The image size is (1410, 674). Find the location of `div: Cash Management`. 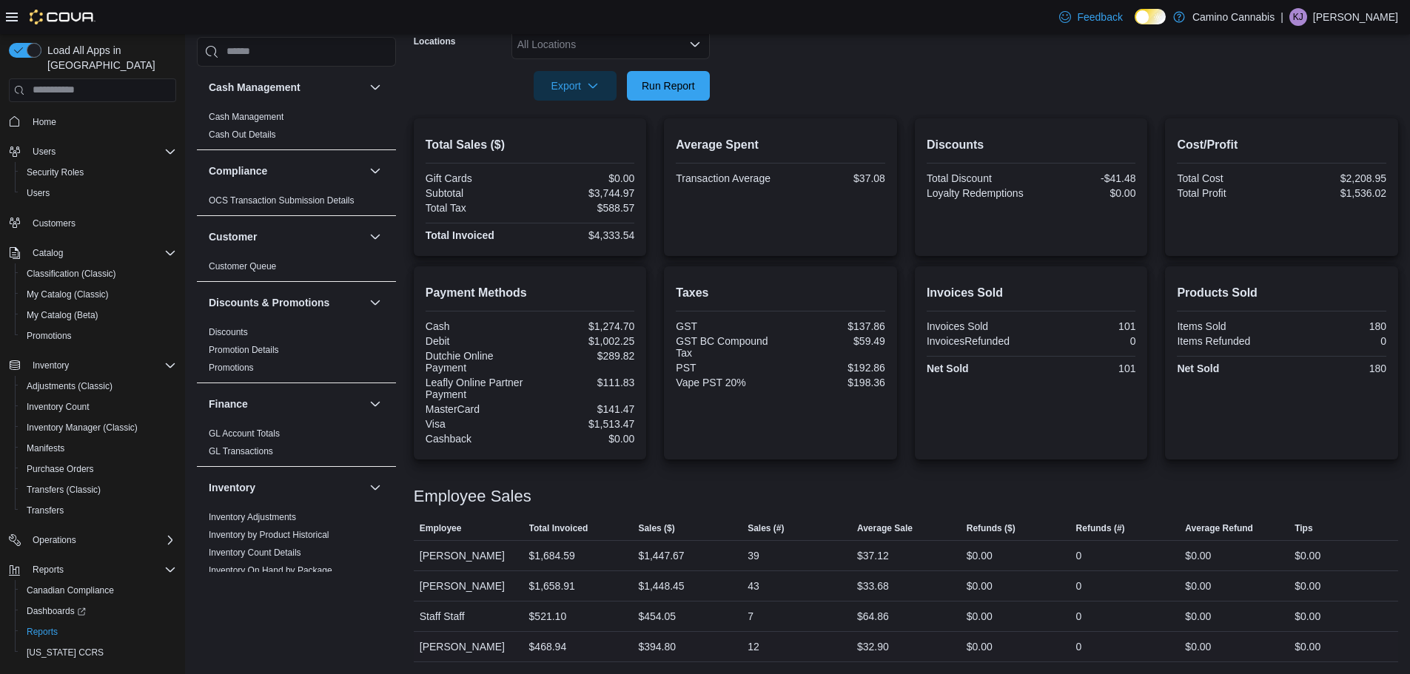

div: Cash Management is located at coordinates (296, 129).